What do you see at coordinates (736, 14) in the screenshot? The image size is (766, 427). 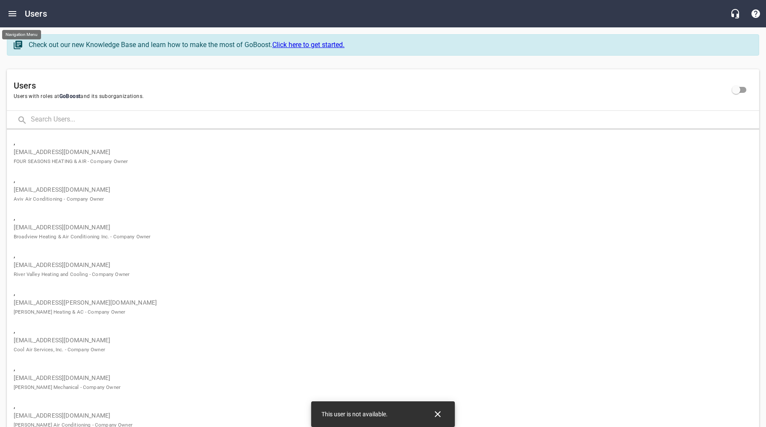 I see `button: Live Chat` at bounding box center [736, 14].